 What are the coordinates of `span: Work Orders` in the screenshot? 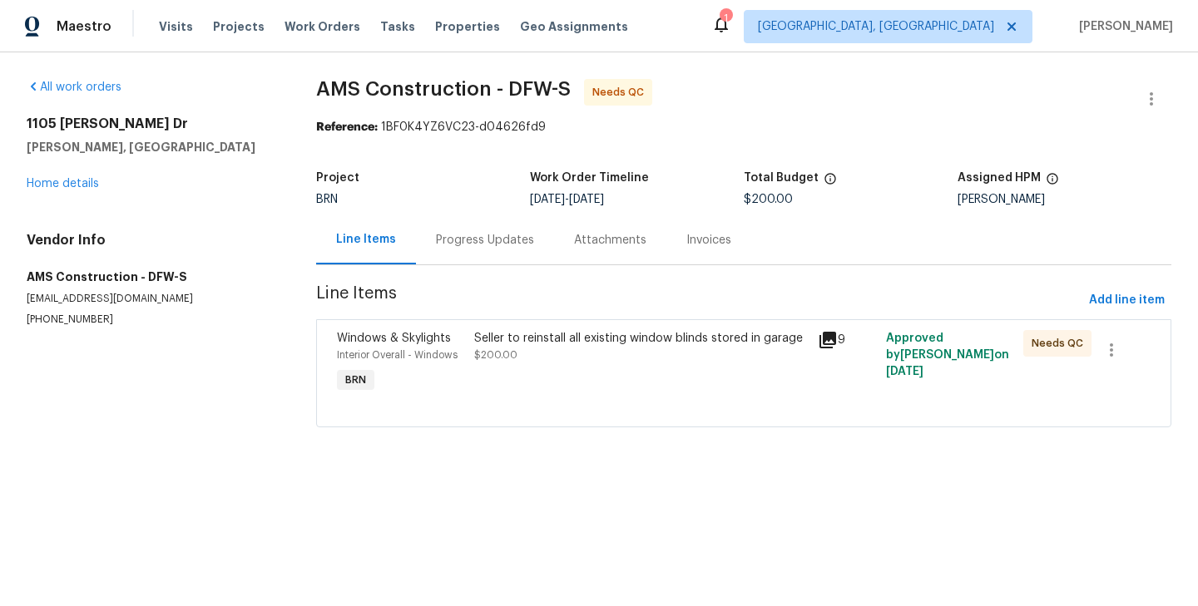 It's located at (322, 27).